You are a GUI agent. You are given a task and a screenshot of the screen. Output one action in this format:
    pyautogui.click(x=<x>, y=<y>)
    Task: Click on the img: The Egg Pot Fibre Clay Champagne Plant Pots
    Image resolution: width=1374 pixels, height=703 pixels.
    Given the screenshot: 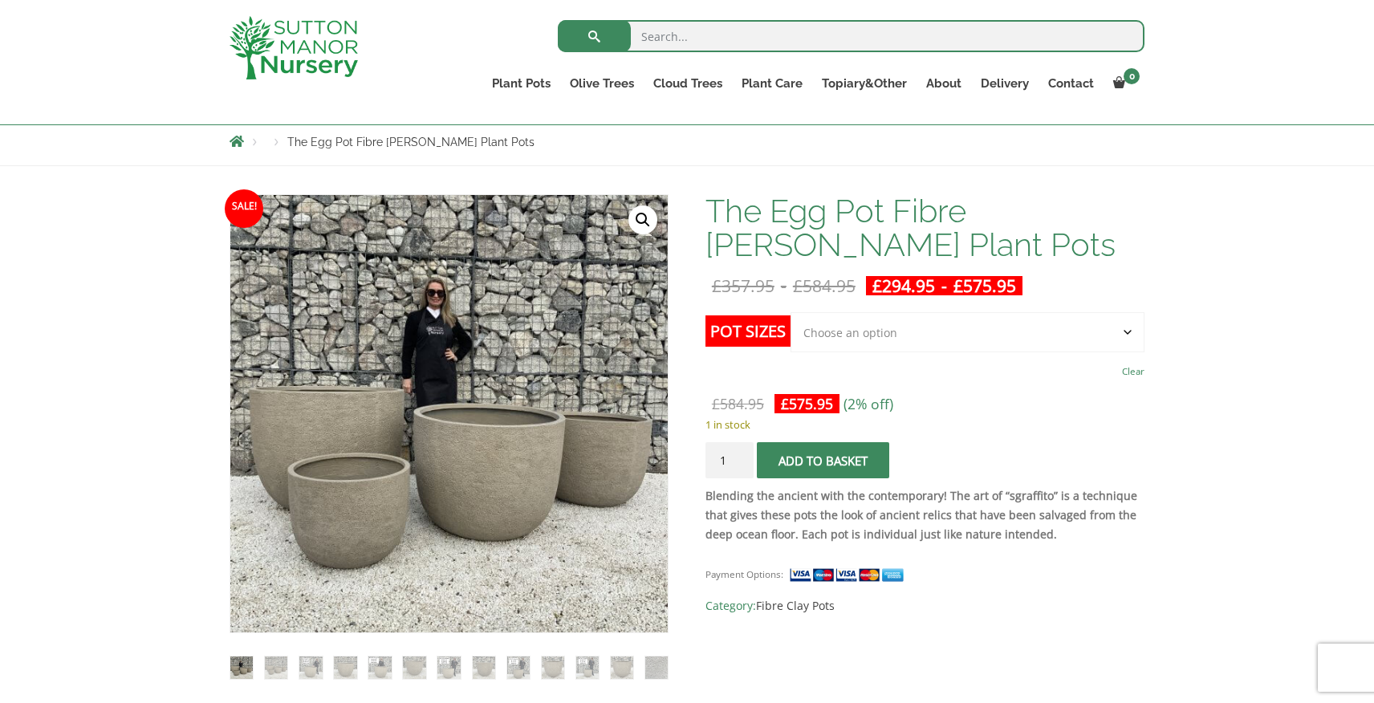 What is the action you would take?
    pyautogui.click(x=242, y=668)
    